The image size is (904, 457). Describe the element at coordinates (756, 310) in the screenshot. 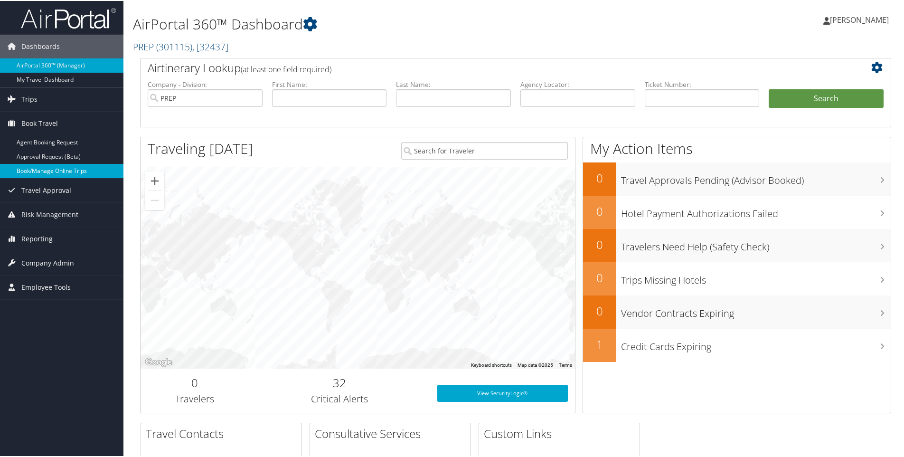

I see `h3: Vendor Contracts Expiring` at that location.